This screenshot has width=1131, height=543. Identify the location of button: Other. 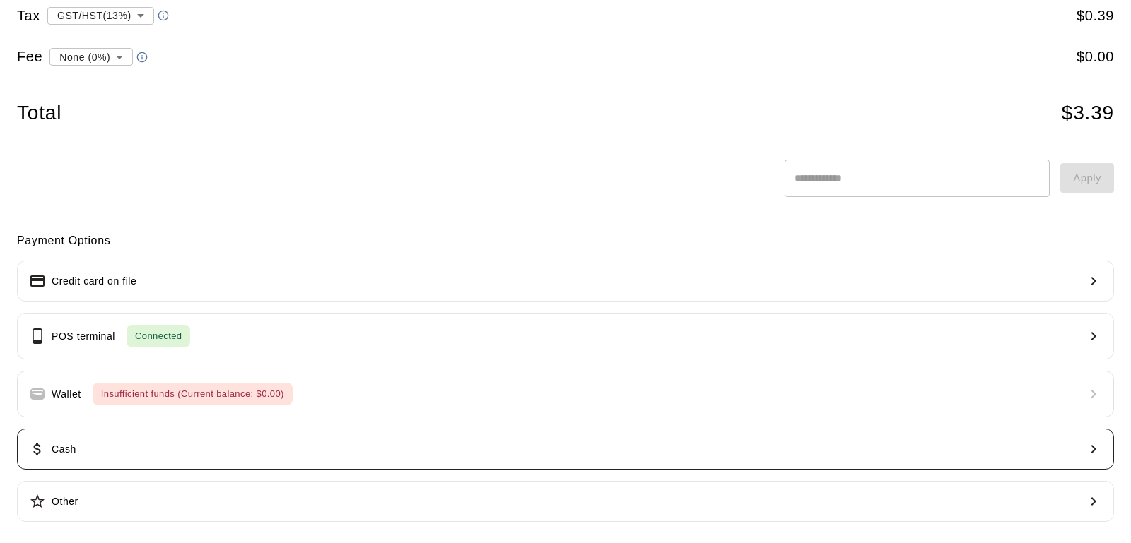
(565, 502).